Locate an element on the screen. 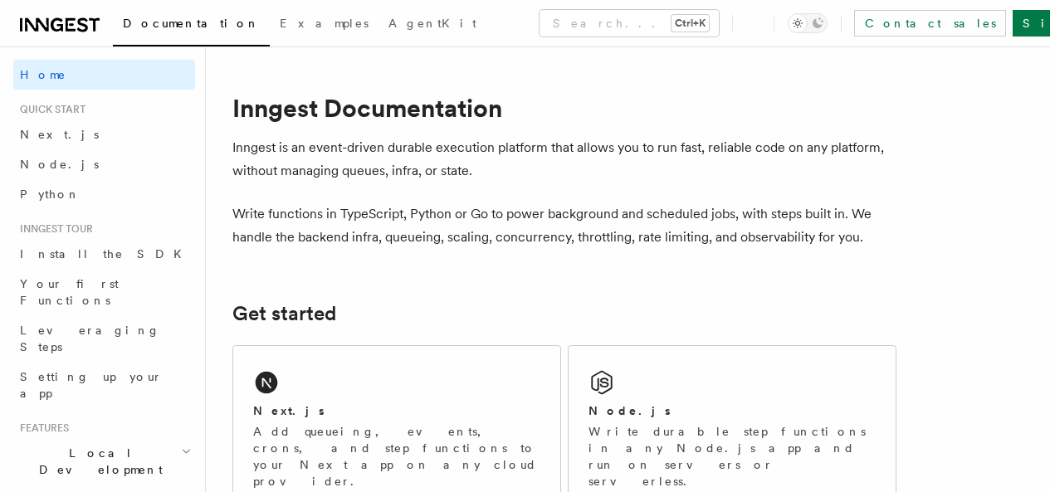 The image size is (1050, 492). button: Local Development is located at coordinates (104, 461).